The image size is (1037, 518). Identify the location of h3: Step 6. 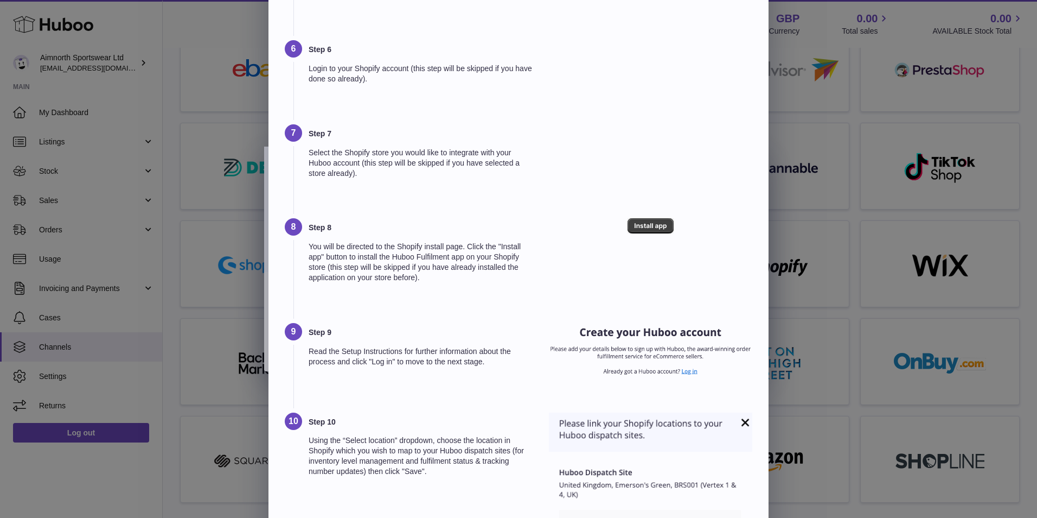
(421, 49).